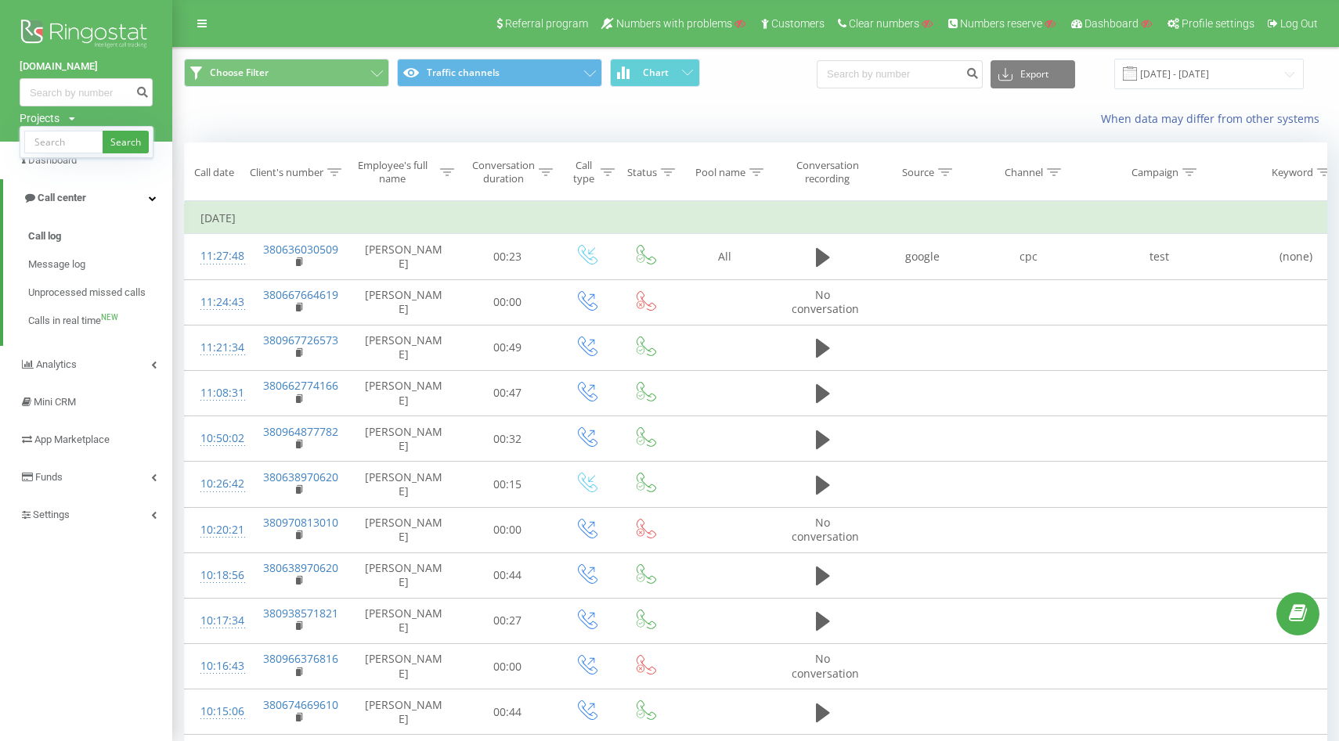  I want to click on div: Conversation recording, so click(827, 172).